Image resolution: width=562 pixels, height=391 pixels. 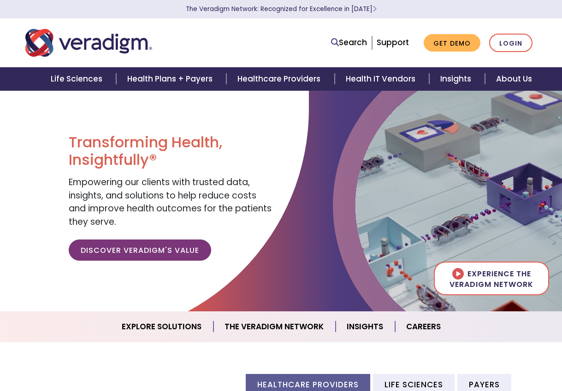 What do you see at coordinates (89, 43) in the screenshot?
I see `a: Veradigm logo` at bounding box center [89, 43].